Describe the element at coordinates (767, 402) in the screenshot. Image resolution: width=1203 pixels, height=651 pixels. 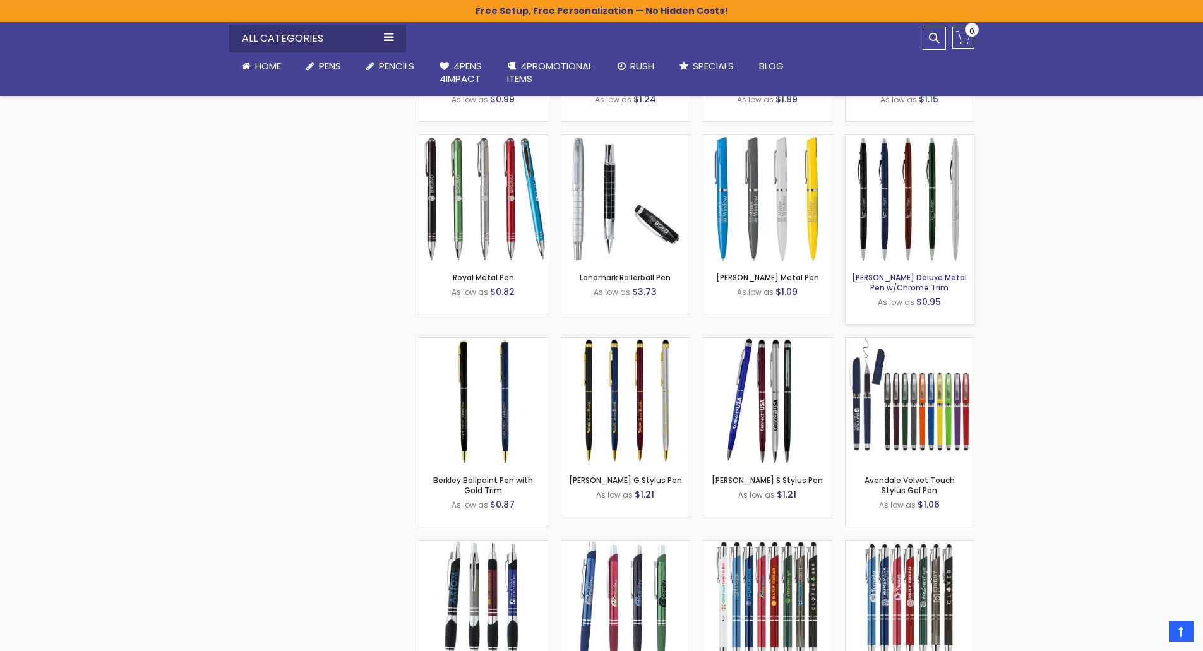
I see `img: Meryl S Stylus Pen` at that location.